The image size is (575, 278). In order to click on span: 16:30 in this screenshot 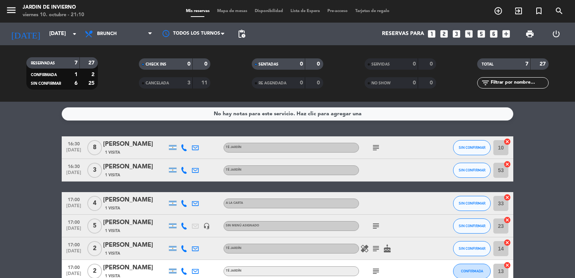, I will do `click(74, 166)`.